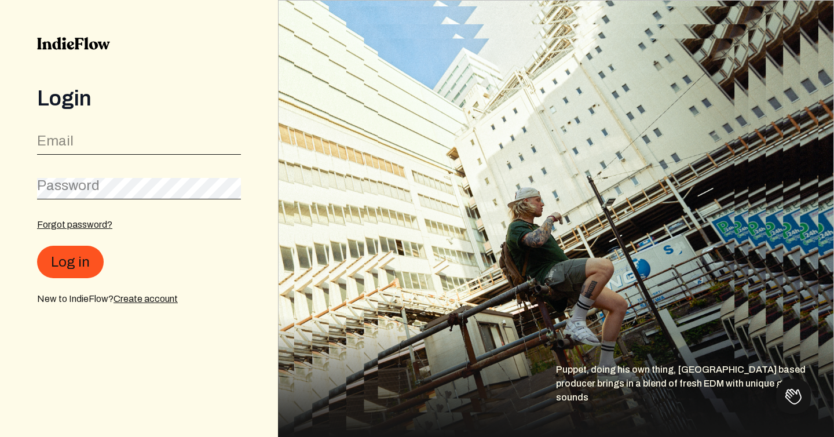  What do you see at coordinates (139, 299) in the screenshot?
I see `div: New to IndieFlow?` at bounding box center [139, 299].